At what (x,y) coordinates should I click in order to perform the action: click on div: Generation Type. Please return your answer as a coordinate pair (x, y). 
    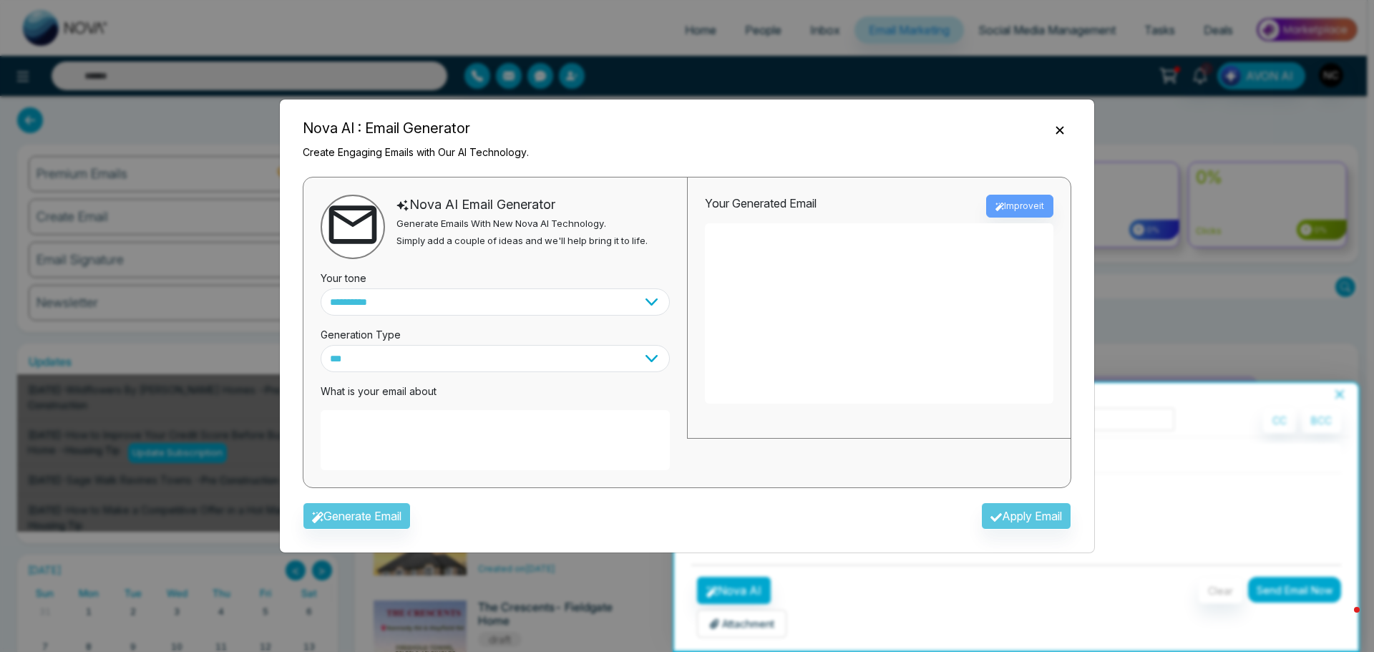
    Looking at the image, I should click on (495, 330).